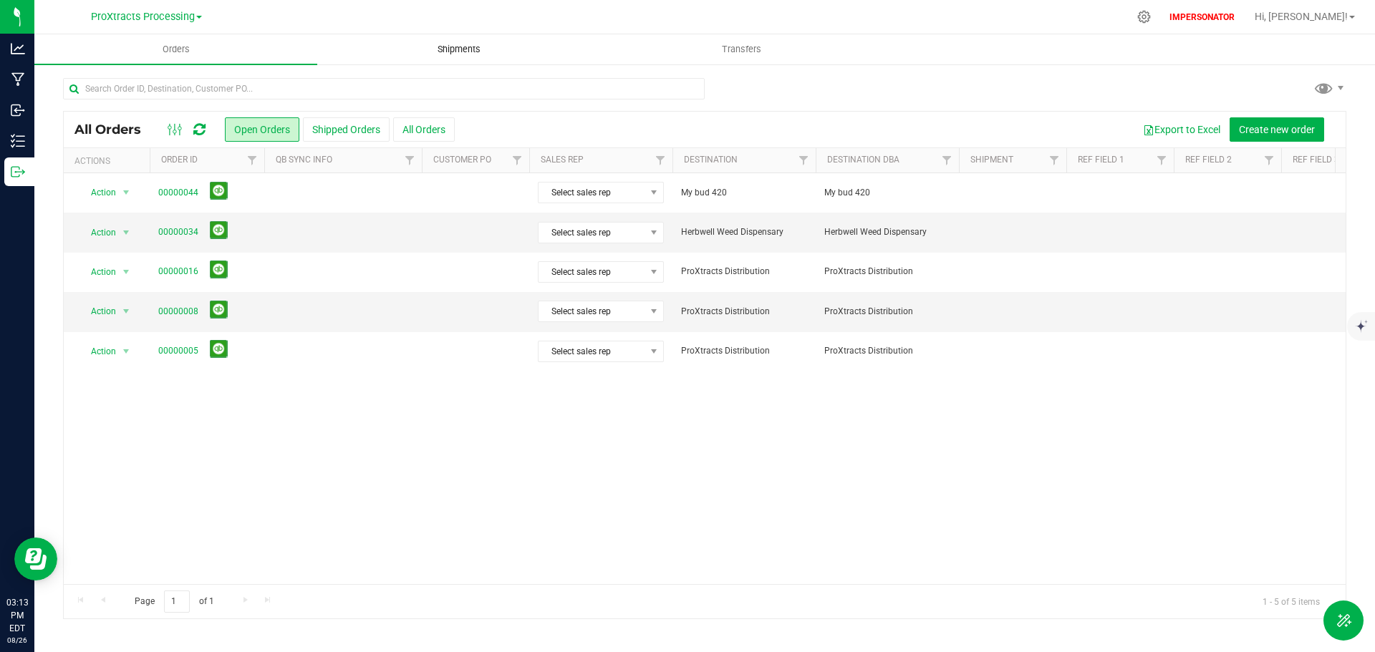 The image size is (1375, 652). Describe the element at coordinates (178, 232) in the screenshot. I see `a: 00000034` at that location.